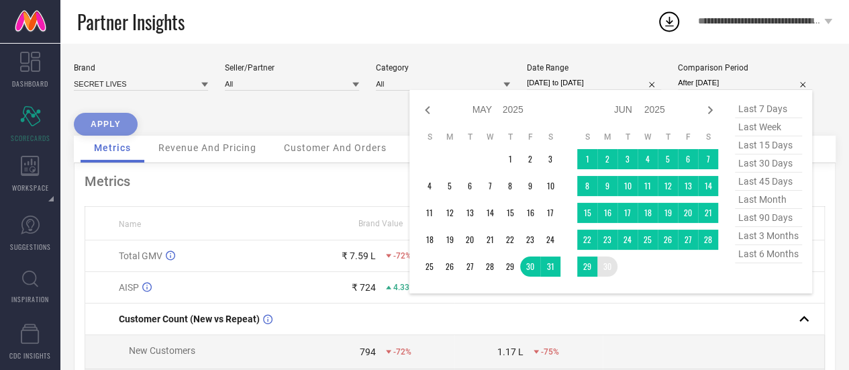  Describe the element at coordinates (648, 213) in the screenshot. I see `td: Wed Jun 18 2025` at that location.